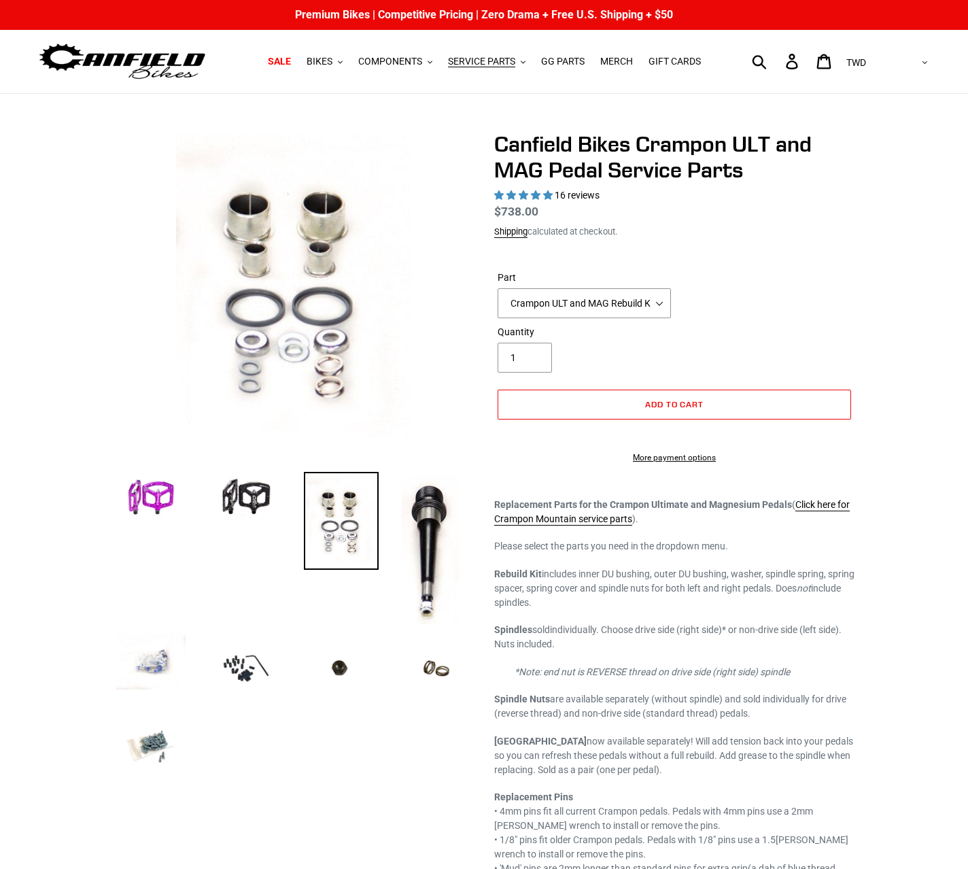 Image resolution: width=968 pixels, height=869 pixels. What do you see at coordinates (643, 504) in the screenshot?
I see `strong: Replacement Parts for the Crampon Ultimate and Magnesium Pedals` at bounding box center [643, 504].